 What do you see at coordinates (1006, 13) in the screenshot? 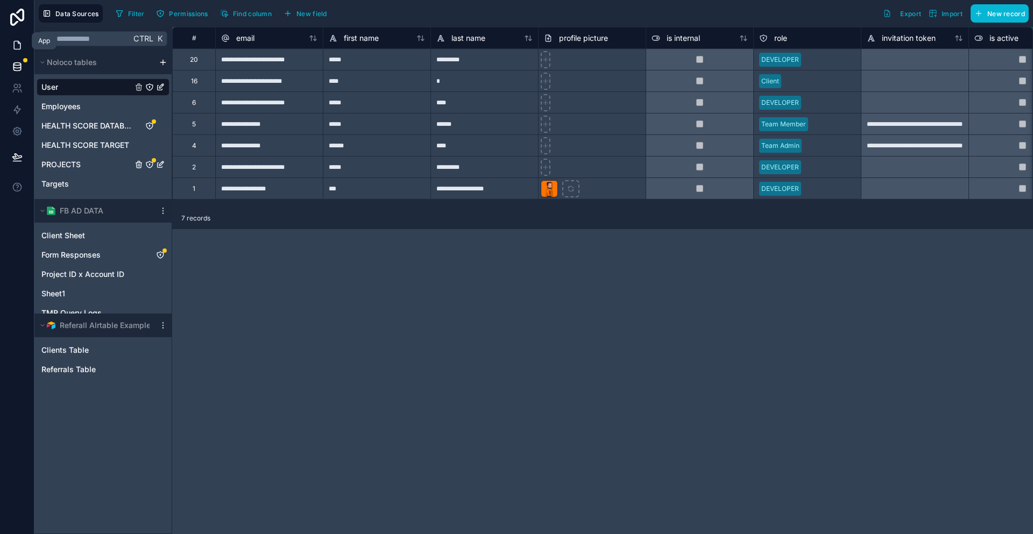
I see `span: New record` at bounding box center [1006, 13].